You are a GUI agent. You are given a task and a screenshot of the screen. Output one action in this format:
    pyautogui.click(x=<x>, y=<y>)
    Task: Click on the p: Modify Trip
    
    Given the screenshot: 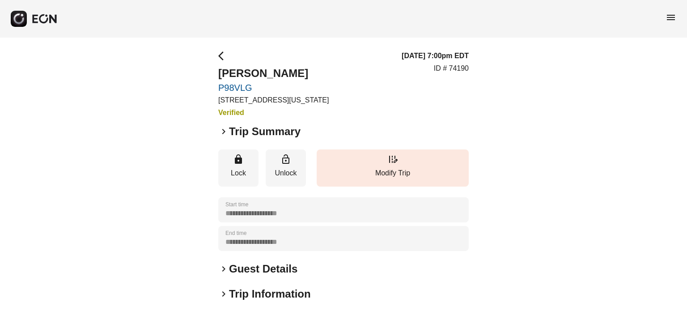 What is the action you would take?
    pyautogui.click(x=392, y=173)
    